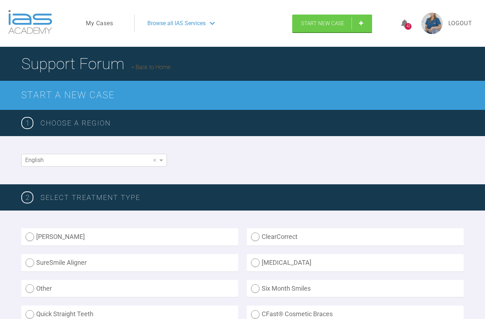 The height and width of the screenshot is (319, 485). I want to click on label: Six Month Smiles, so click(355, 289).